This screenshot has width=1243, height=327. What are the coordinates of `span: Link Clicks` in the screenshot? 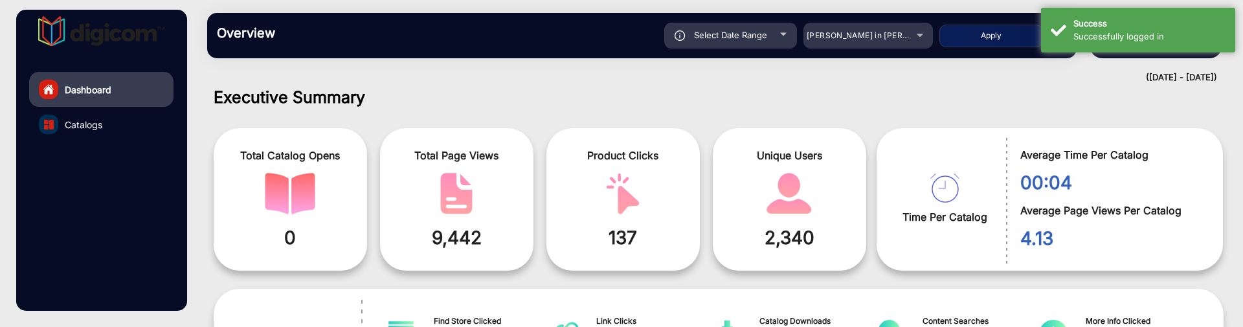 It's located at (655, 321).